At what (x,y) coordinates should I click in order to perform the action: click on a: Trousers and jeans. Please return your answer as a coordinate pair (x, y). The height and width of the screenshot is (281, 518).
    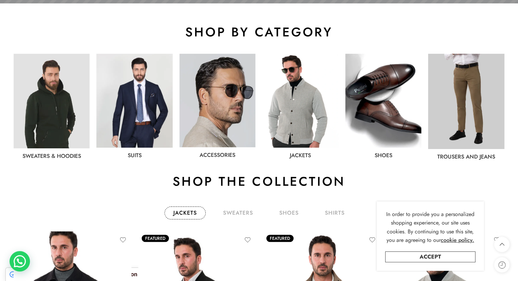
    Looking at the image, I should click on (466, 157).